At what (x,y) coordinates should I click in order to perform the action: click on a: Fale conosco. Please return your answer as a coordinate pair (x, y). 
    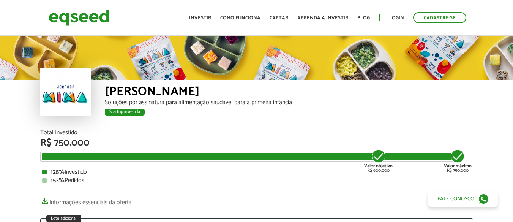
    Looking at the image, I should click on (463, 199).